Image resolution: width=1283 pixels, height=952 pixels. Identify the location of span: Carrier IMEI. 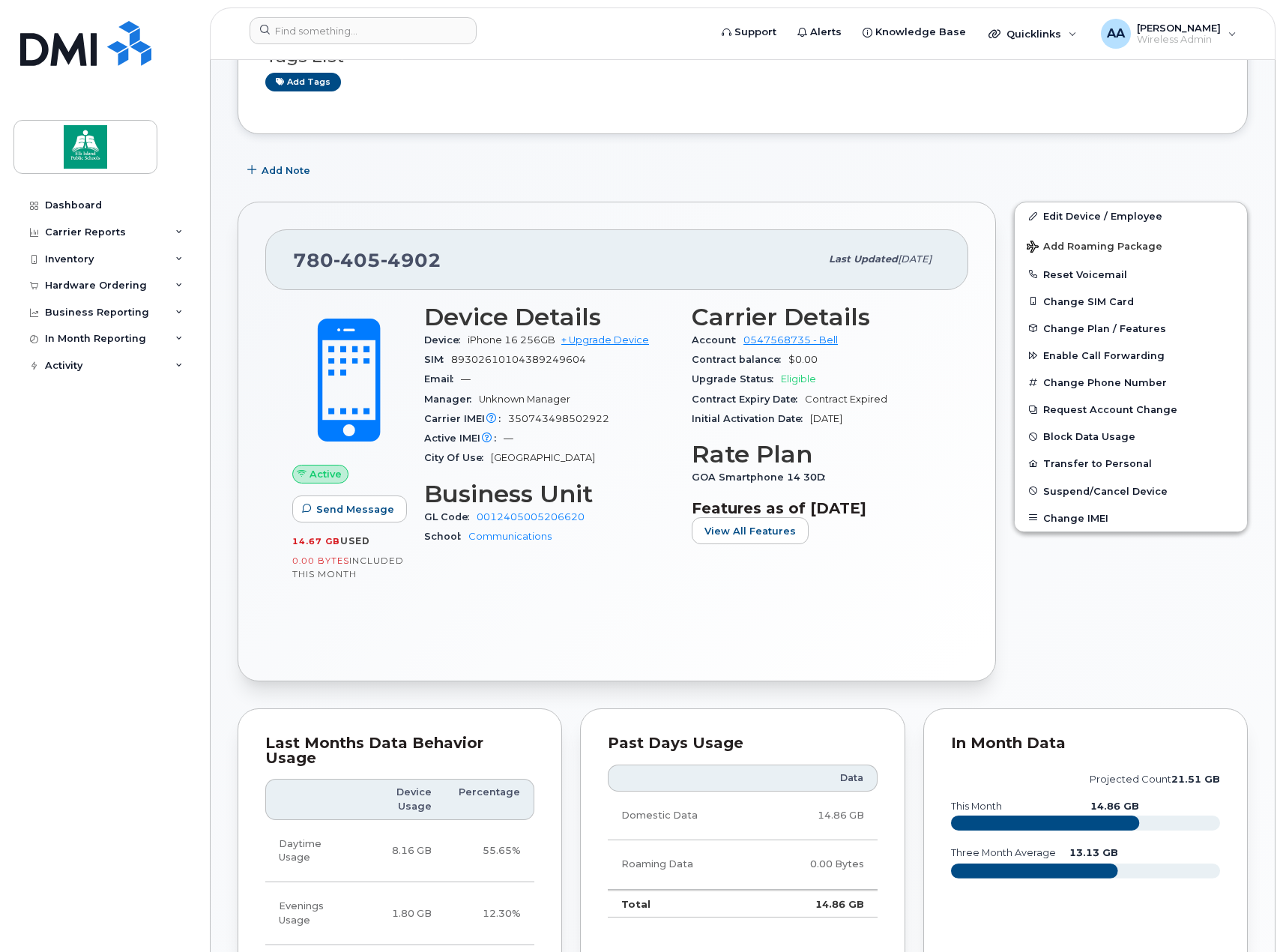
(466, 418).